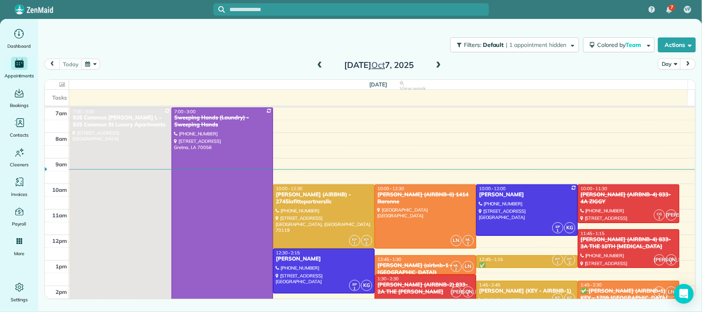  What do you see at coordinates (620, 45) in the screenshot?
I see `span: Colored by` at bounding box center [620, 45].